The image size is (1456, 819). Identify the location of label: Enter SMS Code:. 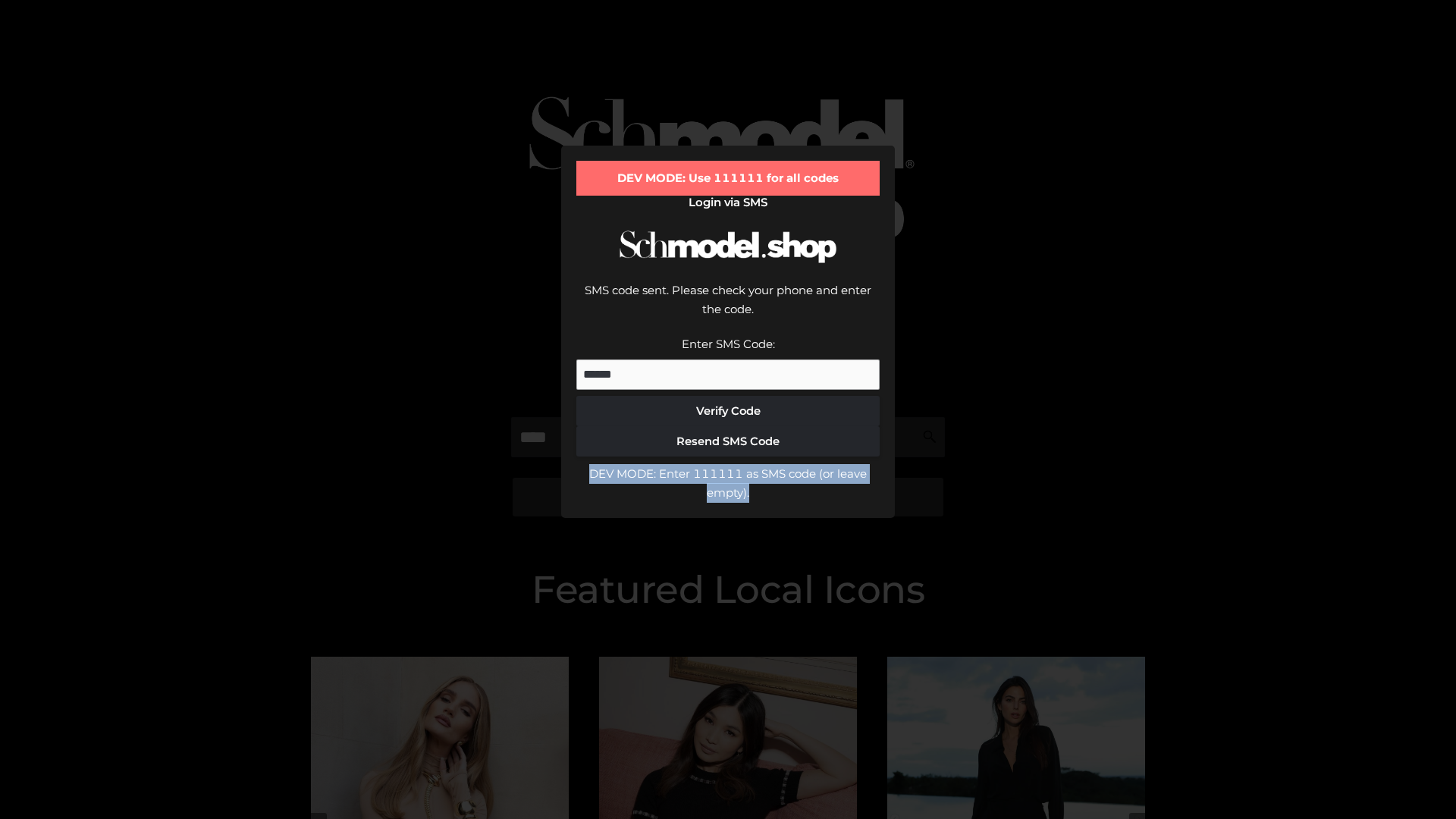
(728, 343).